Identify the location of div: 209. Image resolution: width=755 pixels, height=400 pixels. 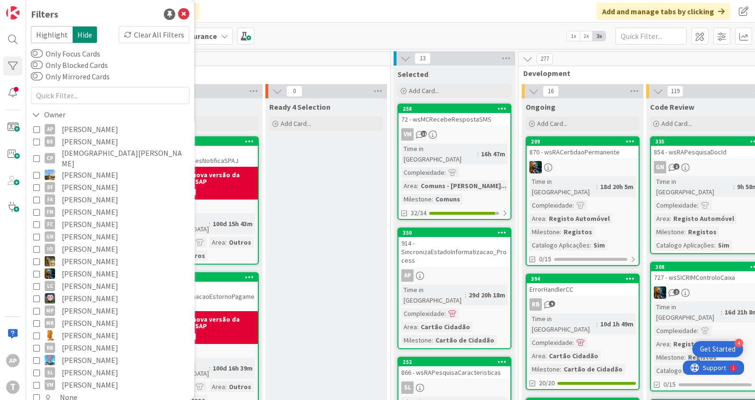
(583, 141).